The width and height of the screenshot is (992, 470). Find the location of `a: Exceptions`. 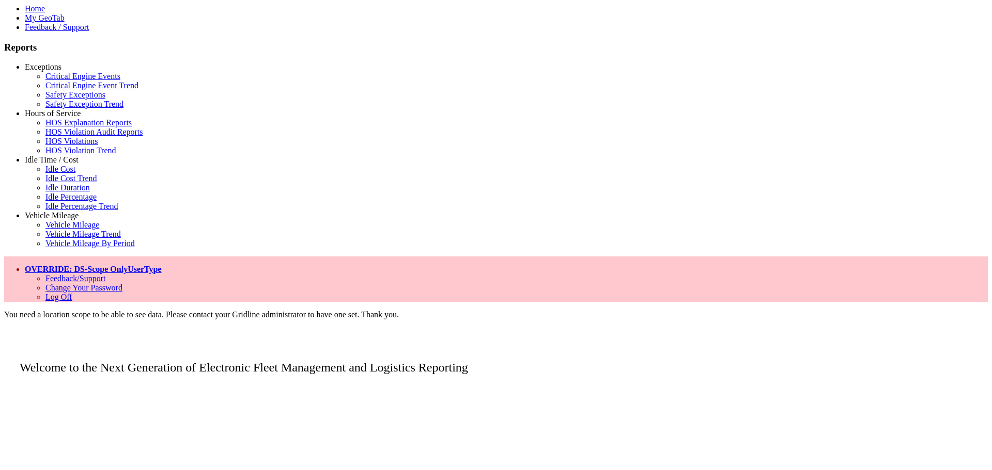

a: Exceptions is located at coordinates (43, 67).